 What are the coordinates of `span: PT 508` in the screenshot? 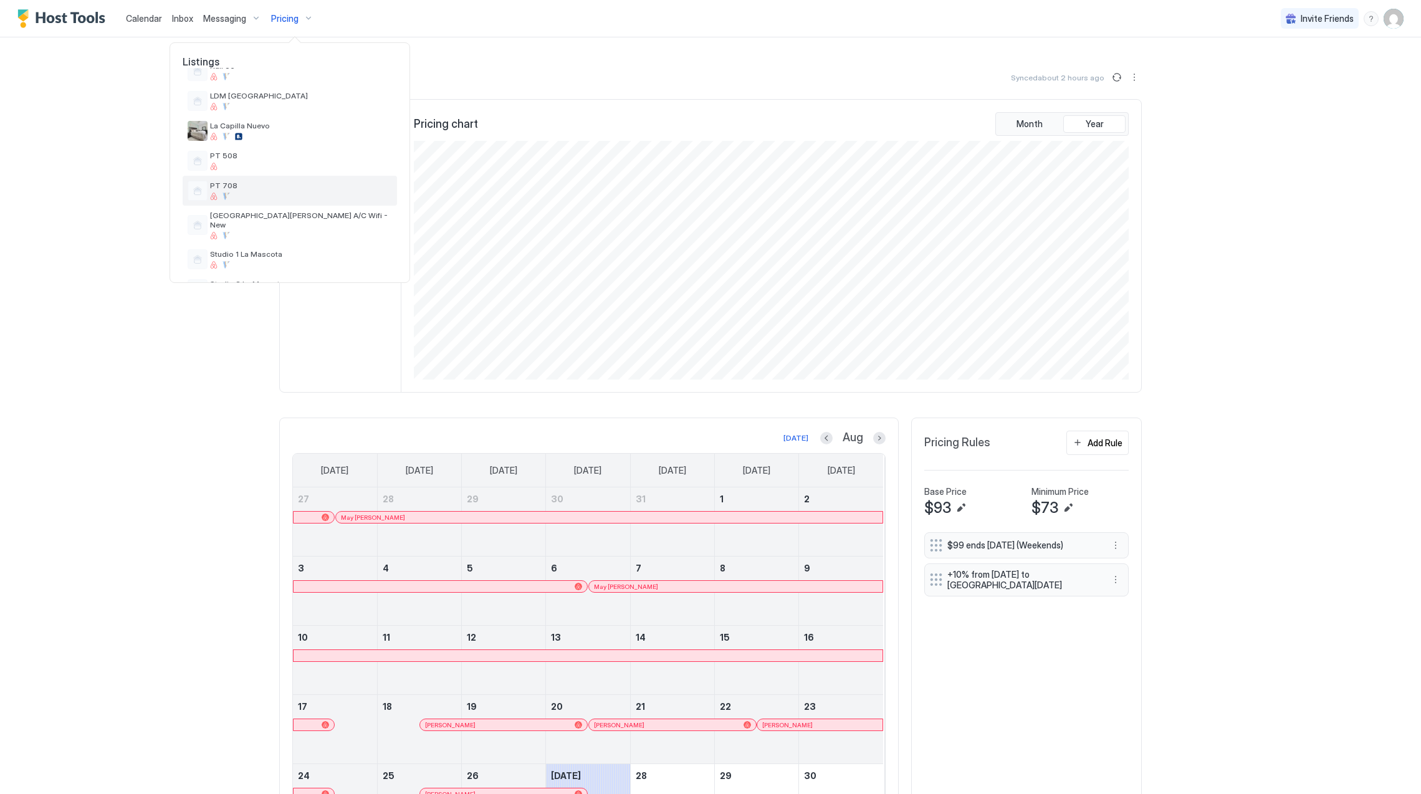 It's located at (301, 155).